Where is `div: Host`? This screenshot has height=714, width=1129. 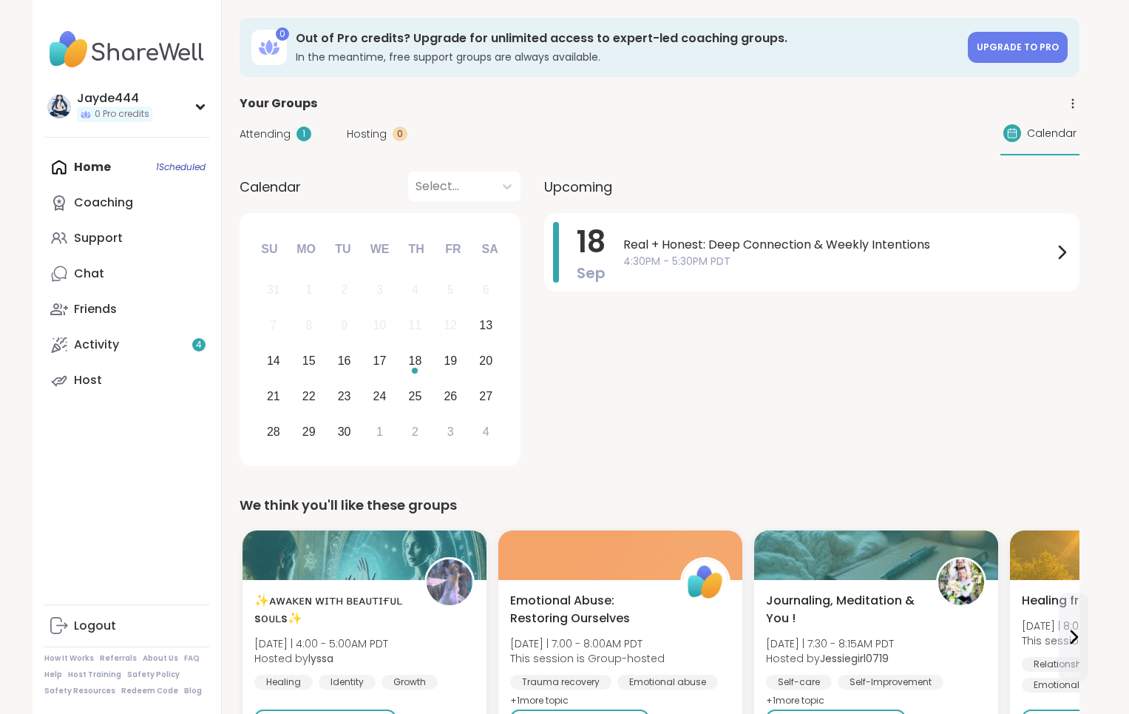 div: Host is located at coordinates (88, 380).